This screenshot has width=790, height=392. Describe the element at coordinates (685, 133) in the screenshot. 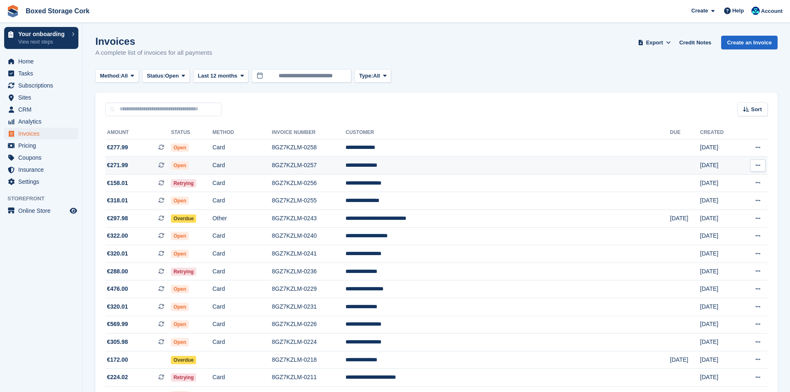

I see `th: Due` at that location.